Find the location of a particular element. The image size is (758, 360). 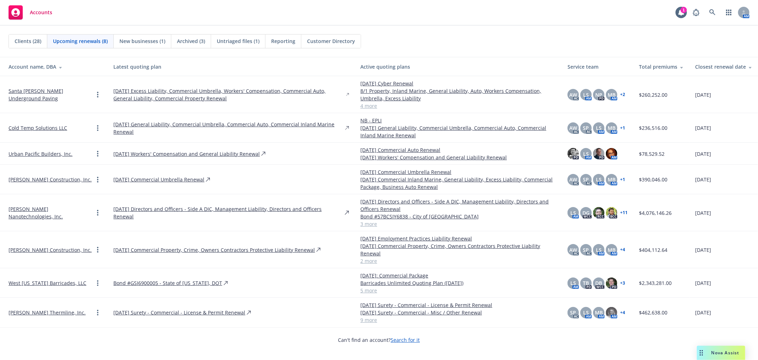

span: New businesses (1) is located at coordinates (142, 41).